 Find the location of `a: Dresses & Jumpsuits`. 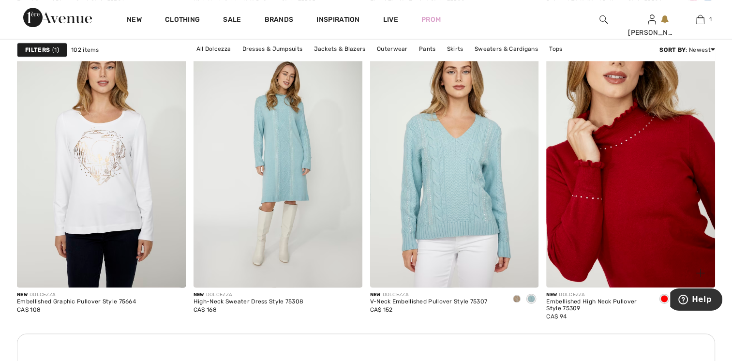

a: Dresses & Jumpsuits is located at coordinates (272, 49).